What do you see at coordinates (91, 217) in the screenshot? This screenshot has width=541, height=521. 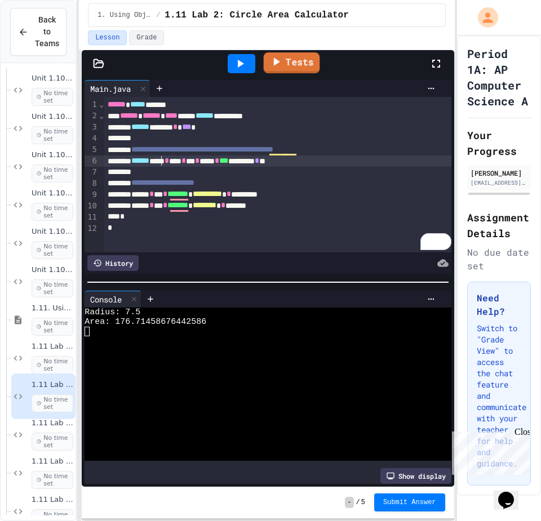 I see `div: 11` at bounding box center [91, 217].